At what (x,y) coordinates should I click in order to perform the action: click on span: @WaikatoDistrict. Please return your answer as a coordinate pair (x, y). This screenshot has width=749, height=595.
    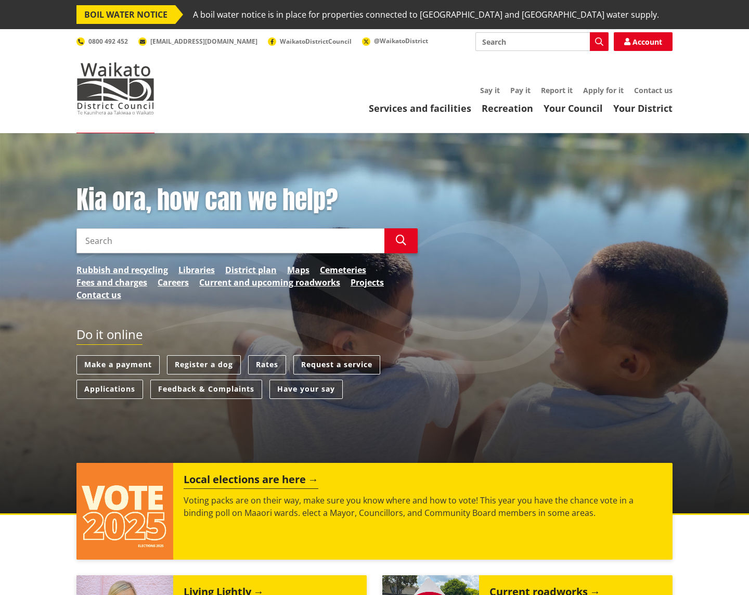
    Looking at the image, I should click on (401, 41).